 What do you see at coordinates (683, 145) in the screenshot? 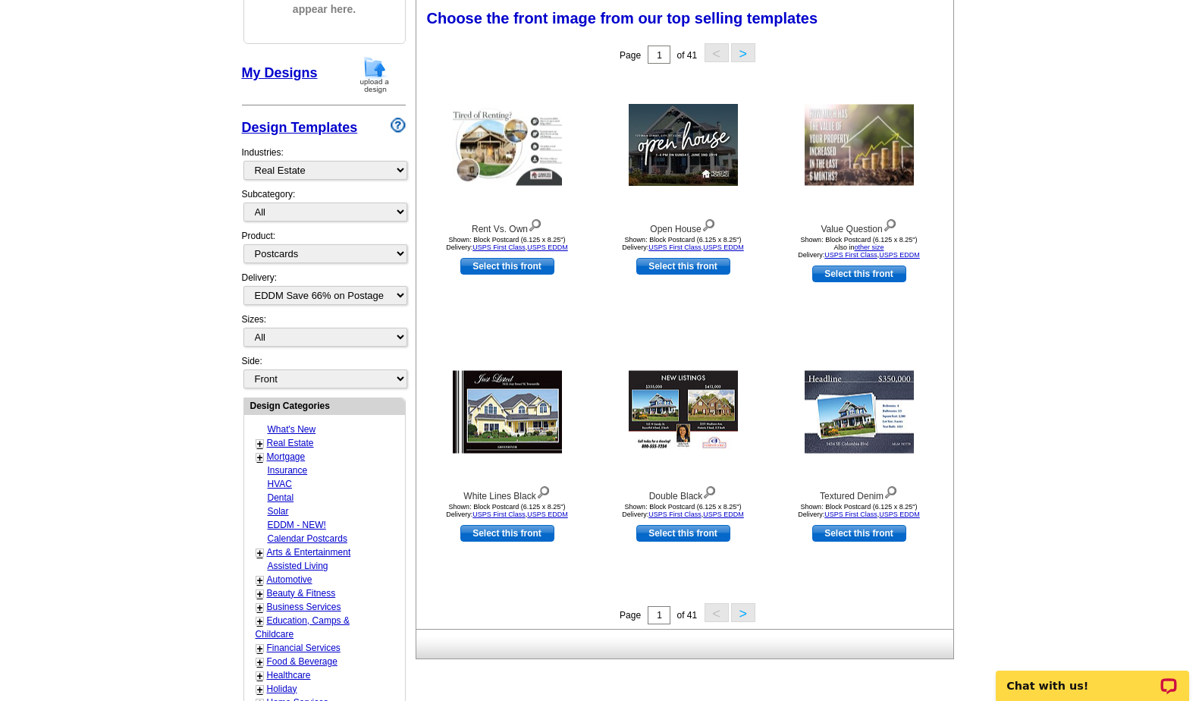
I see `img: Open House` at bounding box center [683, 145].